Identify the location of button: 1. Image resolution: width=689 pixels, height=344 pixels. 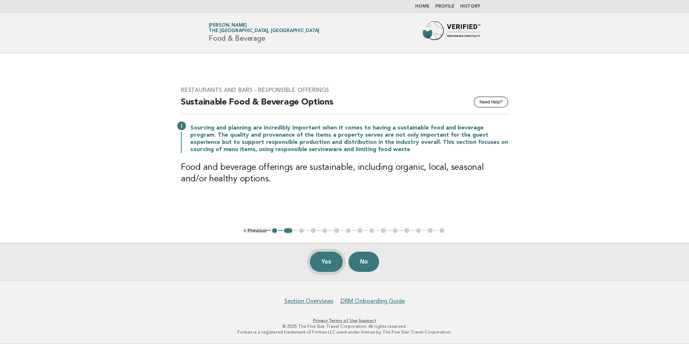
(274, 230).